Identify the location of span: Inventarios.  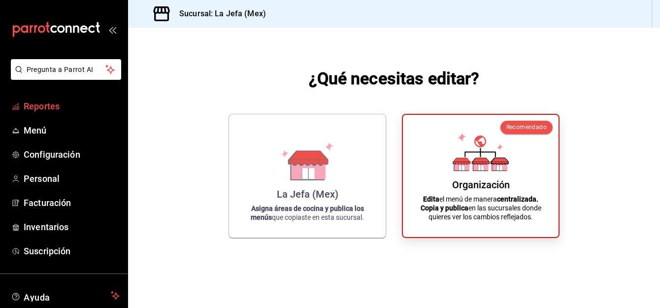
(71, 227).